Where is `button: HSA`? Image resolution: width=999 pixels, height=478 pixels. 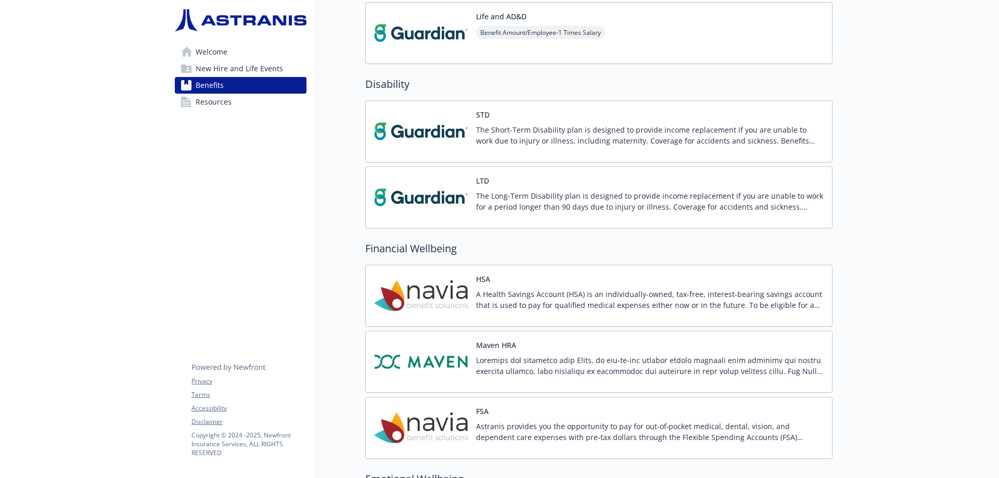
button: HSA is located at coordinates (483, 279).